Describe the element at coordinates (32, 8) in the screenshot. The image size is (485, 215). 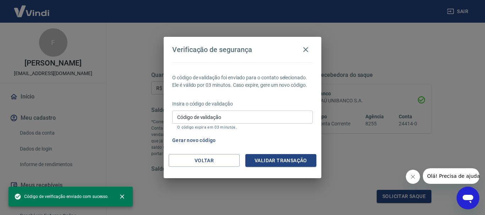
I see `span: Olá! Precisa de ajuda?` at that location.